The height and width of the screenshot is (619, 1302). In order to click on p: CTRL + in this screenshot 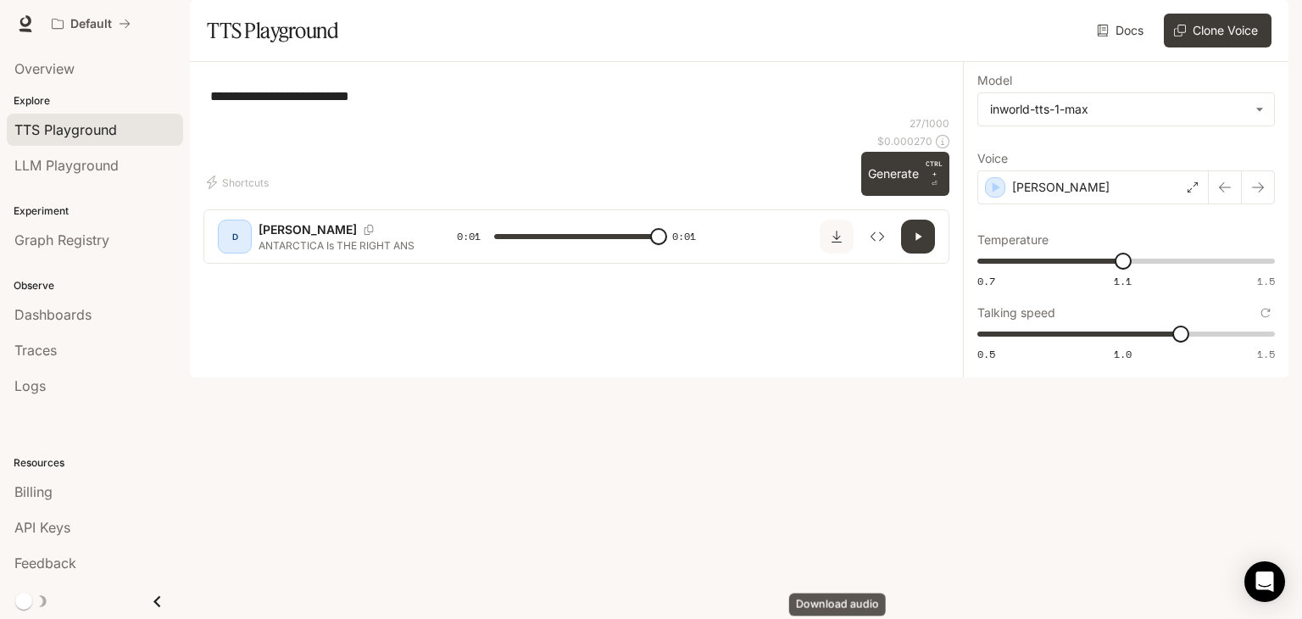, I will do `click(934, 169)`.